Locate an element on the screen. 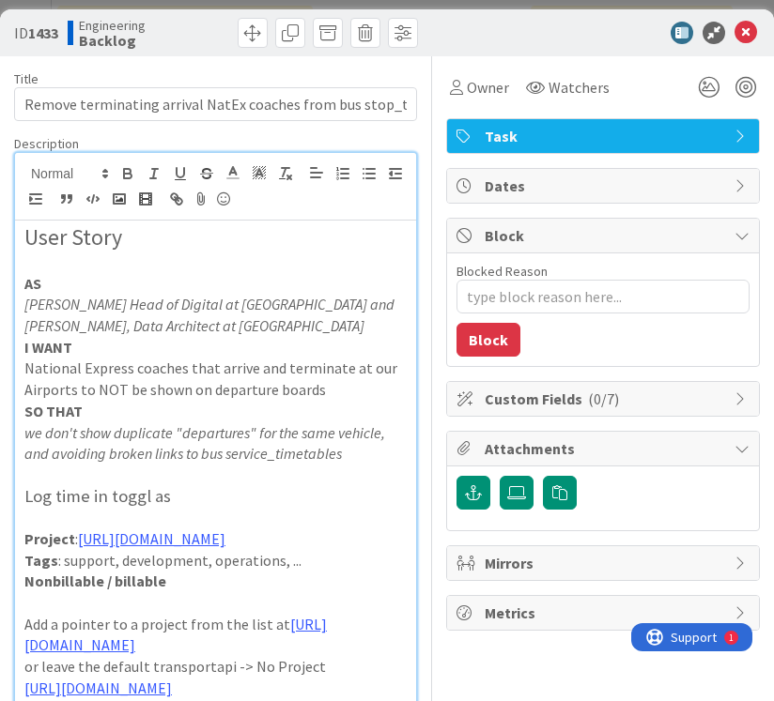 The height and width of the screenshot is (701, 774). b: 1433 is located at coordinates (43, 33).